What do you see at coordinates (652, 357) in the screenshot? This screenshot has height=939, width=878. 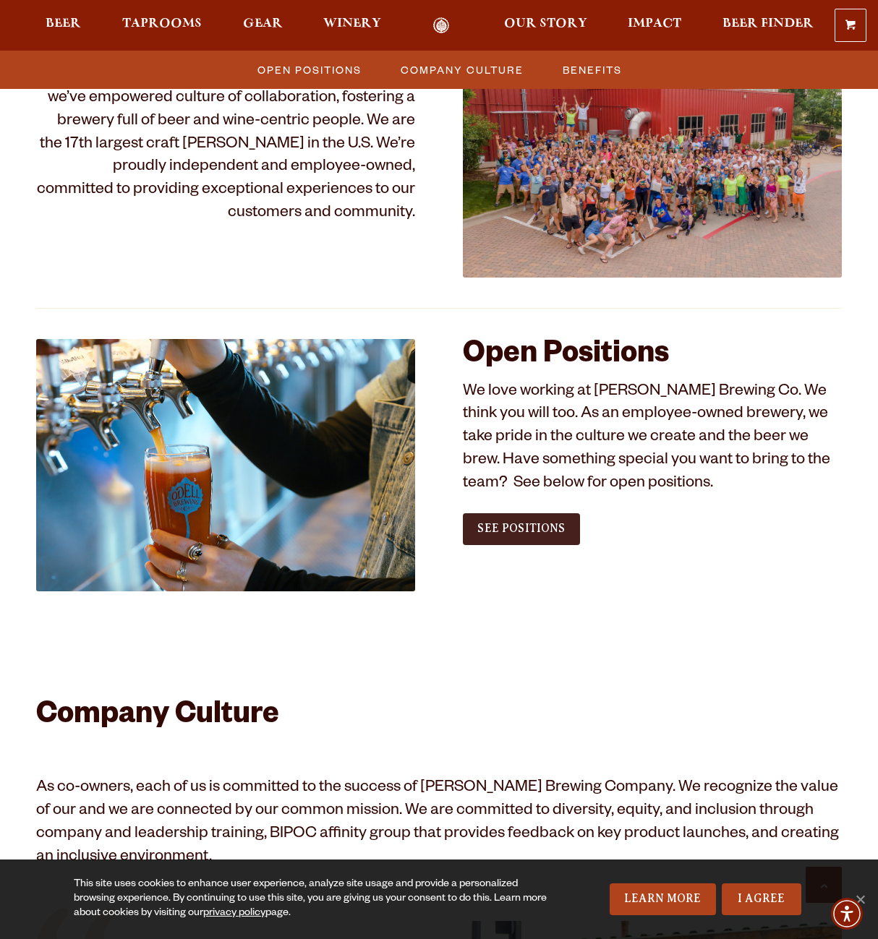 I see `h2: Open Positions` at bounding box center [652, 357].